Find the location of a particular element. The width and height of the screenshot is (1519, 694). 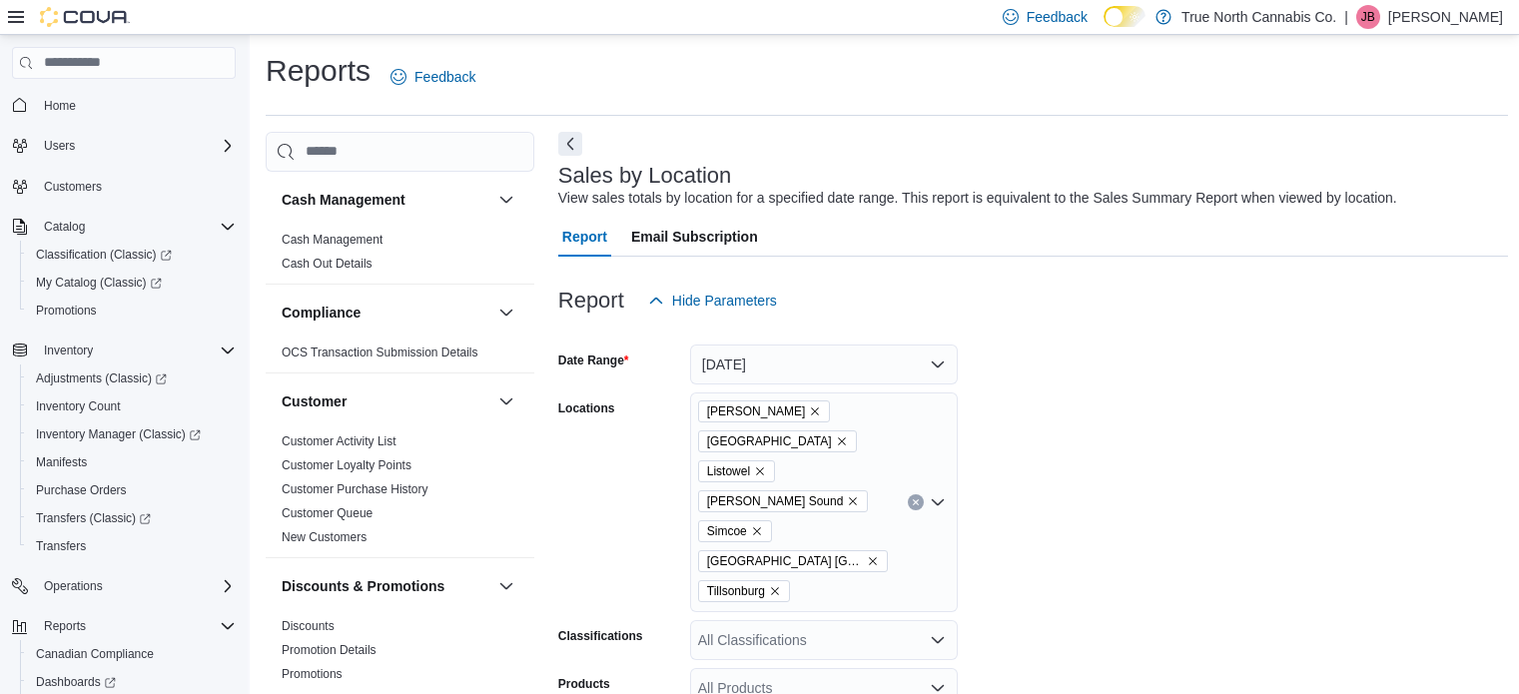

img: Cova is located at coordinates (85, 17).